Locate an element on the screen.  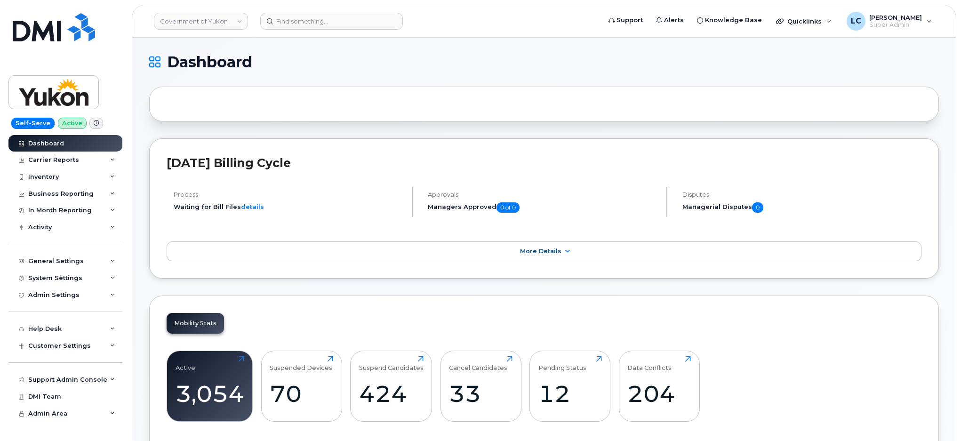
a: Data Conflicts204 is located at coordinates (659, 386).